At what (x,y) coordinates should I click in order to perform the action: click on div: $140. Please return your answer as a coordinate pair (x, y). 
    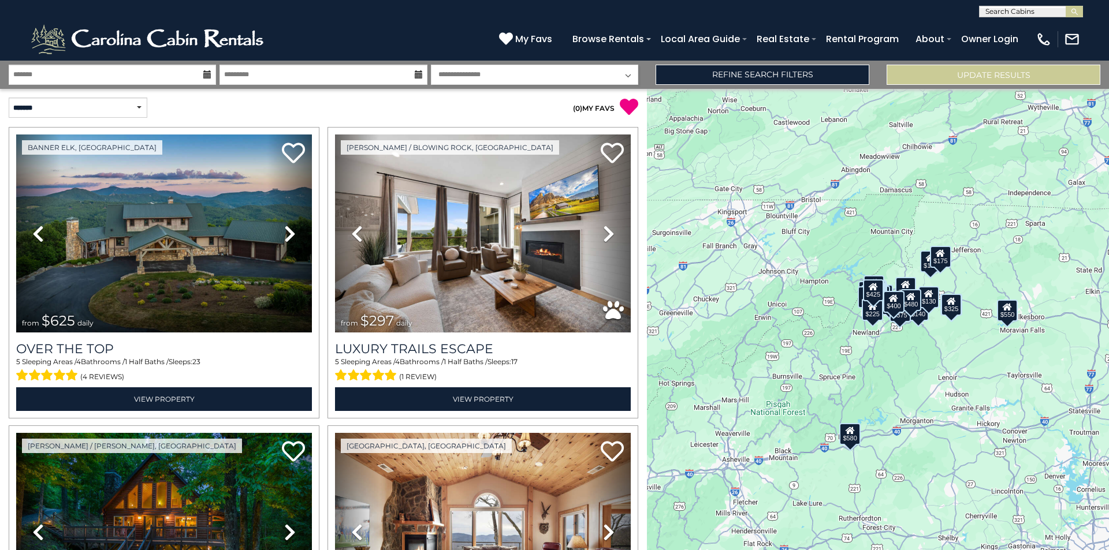
    Looking at the image, I should click on (918, 310).